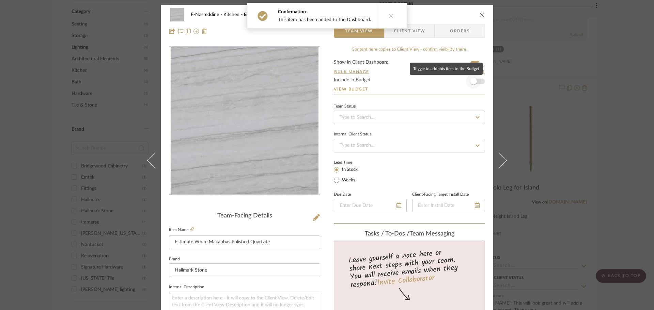  What do you see at coordinates (324, 12) in the screenshot?
I see `div: Confirmation` at bounding box center [324, 12].